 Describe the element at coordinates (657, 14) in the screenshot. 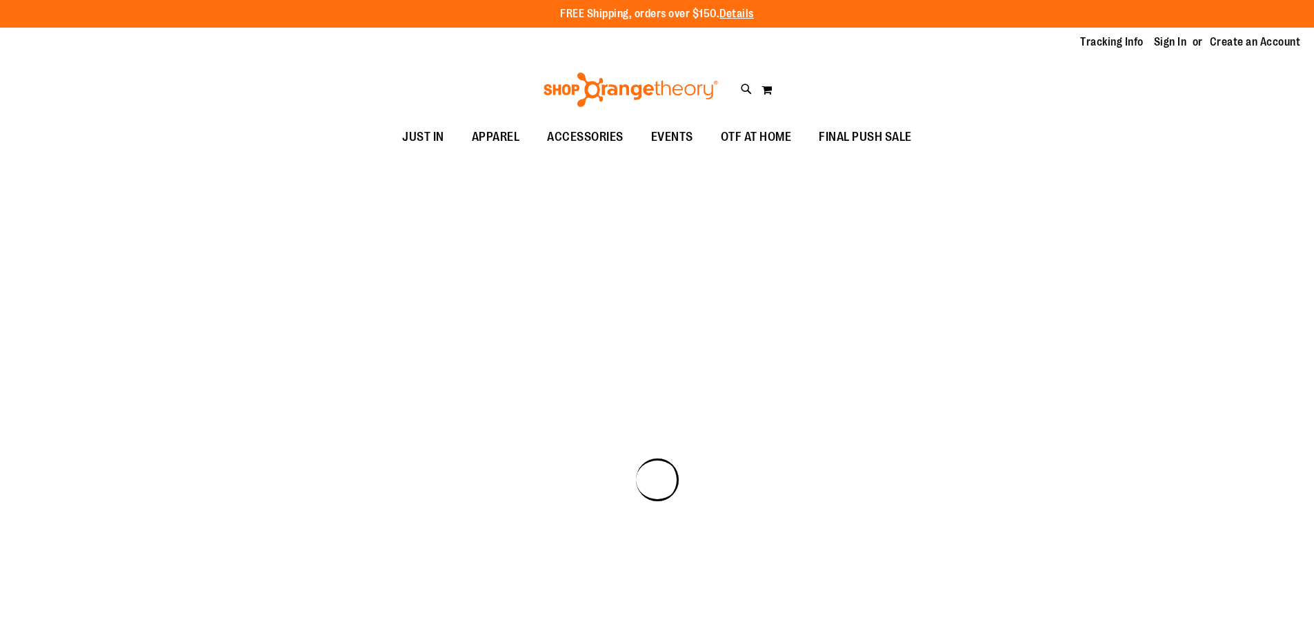

I see `p: FREE Shipping, orders over $150.` at that location.